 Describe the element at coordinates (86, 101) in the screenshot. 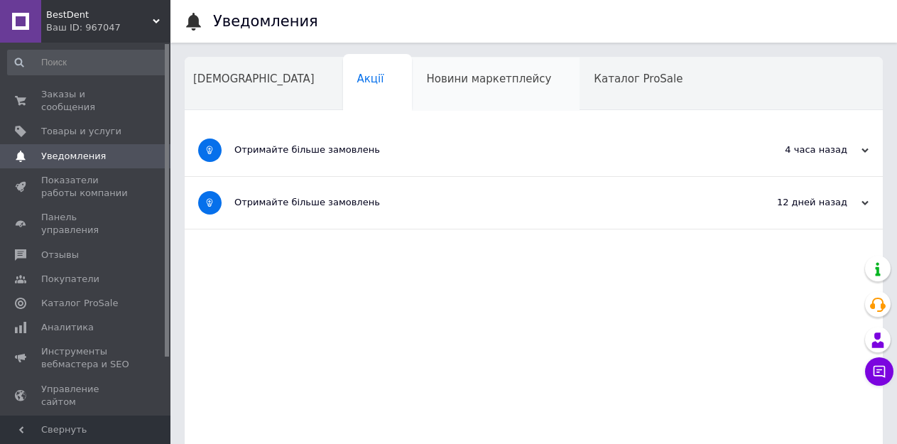

I see `span: Заказы и сообщения` at that location.